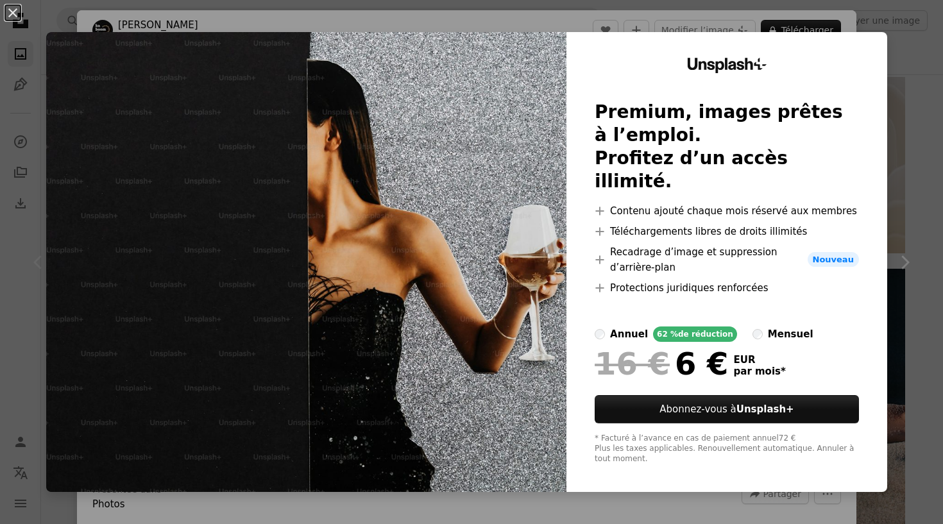 The height and width of the screenshot is (524, 943). What do you see at coordinates (834, 260) in the screenshot?
I see `span: Nouveau` at bounding box center [834, 260].